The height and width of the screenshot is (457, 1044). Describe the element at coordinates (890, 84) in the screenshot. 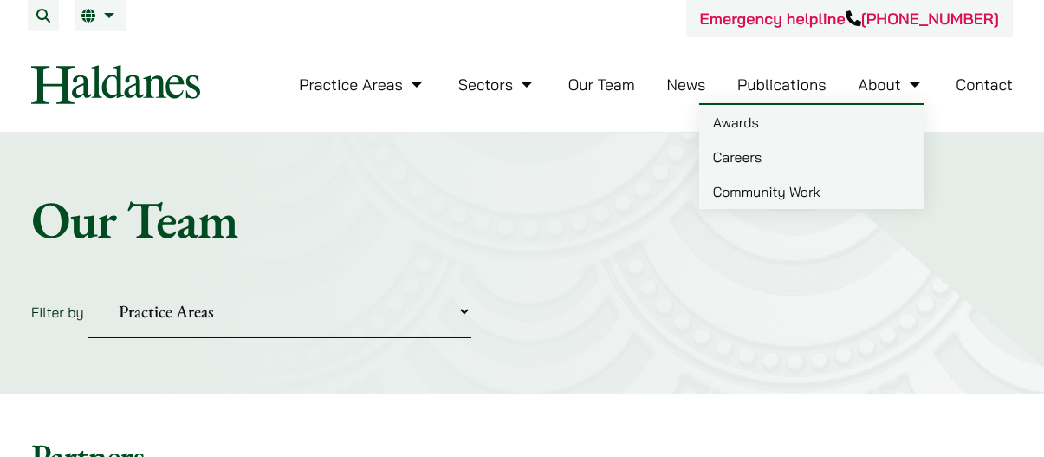

I see `a: About` at that location.